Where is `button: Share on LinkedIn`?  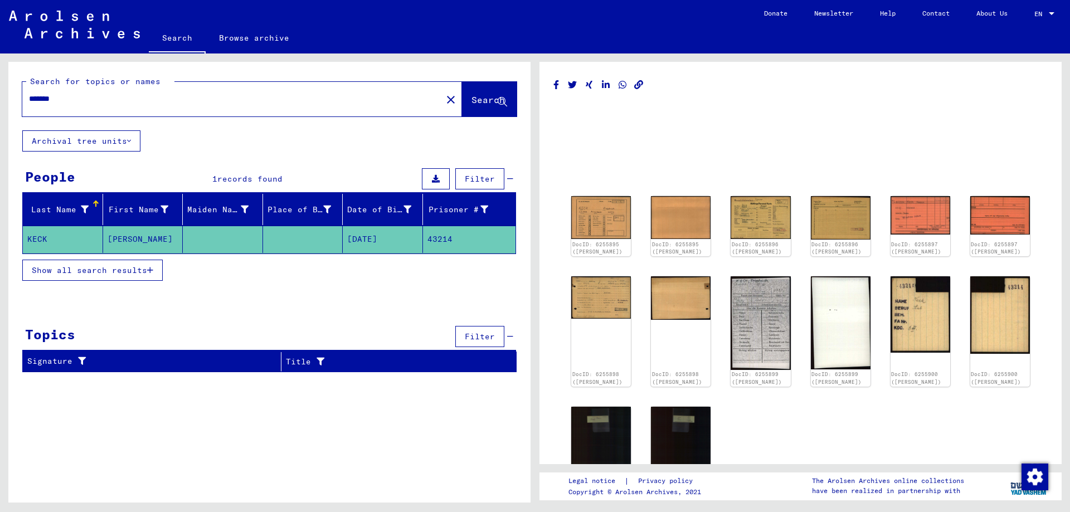 button: Share on LinkedIn is located at coordinates (606, 85).